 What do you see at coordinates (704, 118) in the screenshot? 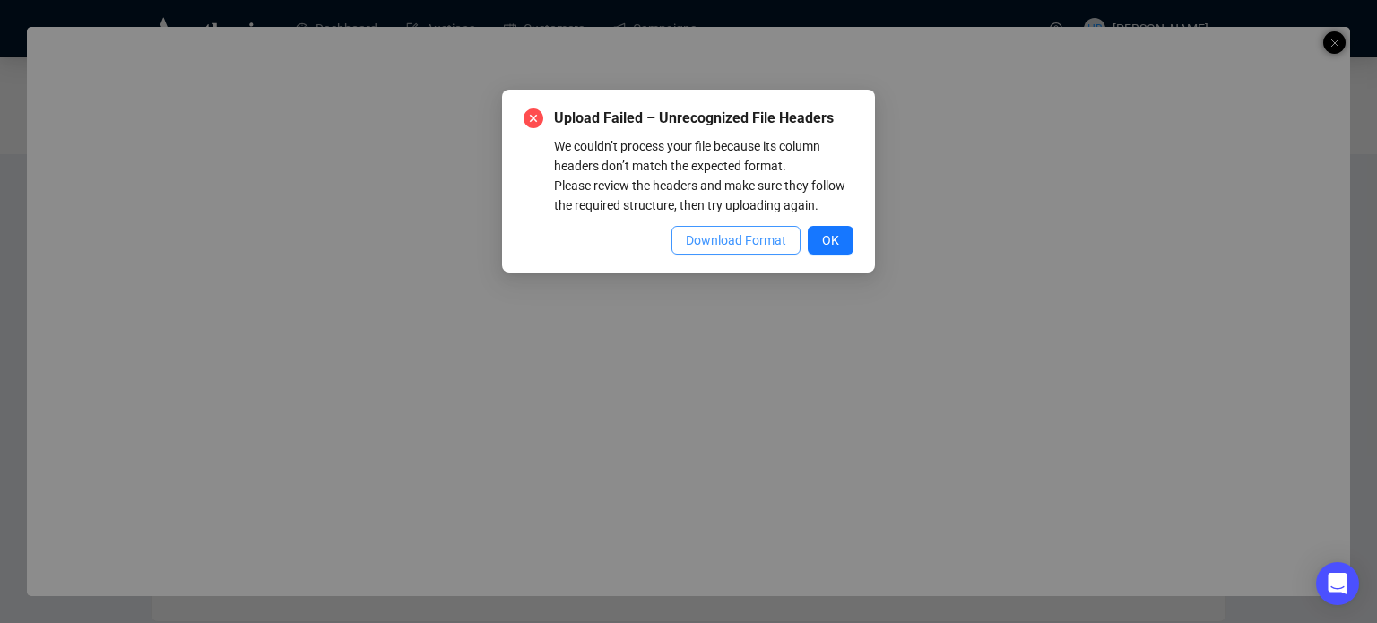
I see `span: Upload Failed – Unrecognized File Headers` at bounding box center [704, 118].